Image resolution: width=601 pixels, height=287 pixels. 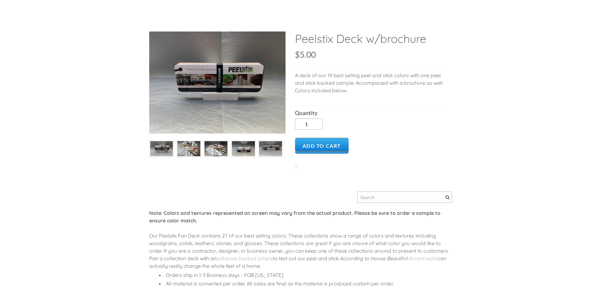 I want to click on font: Note: Colors and textures represented on screen may vary from the actual product. Please be sure ..., so click(x=294, y=217).